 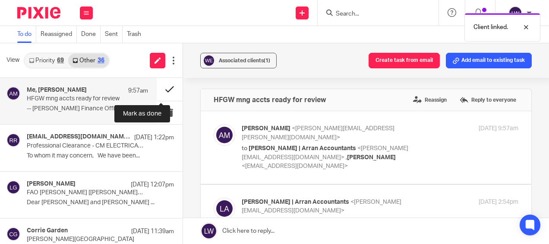 What do you see at coordinates (101, 60) in the screenshot?
I see `div: 36` at bounding box center [101, 60].